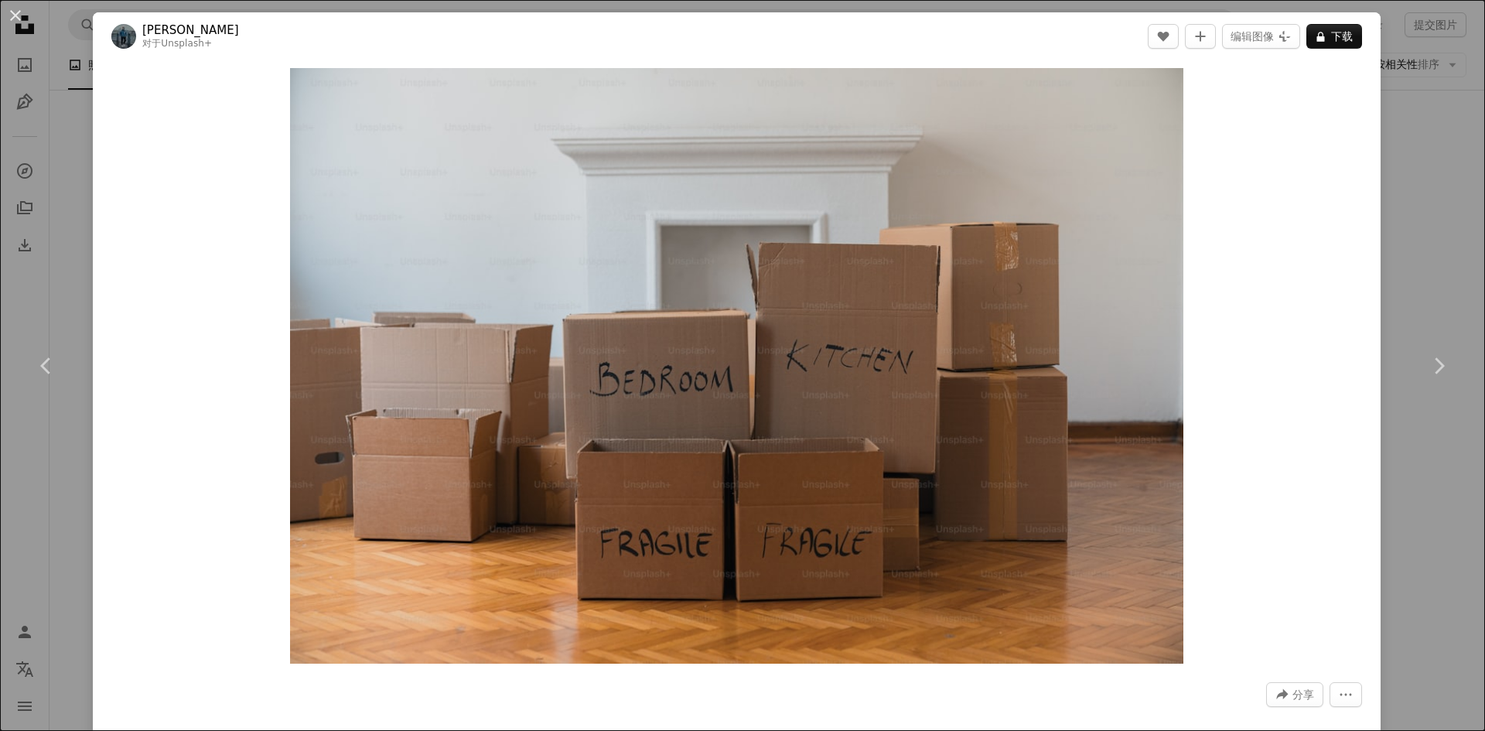  I want to click on a: 下一个, so click(1438, 366).